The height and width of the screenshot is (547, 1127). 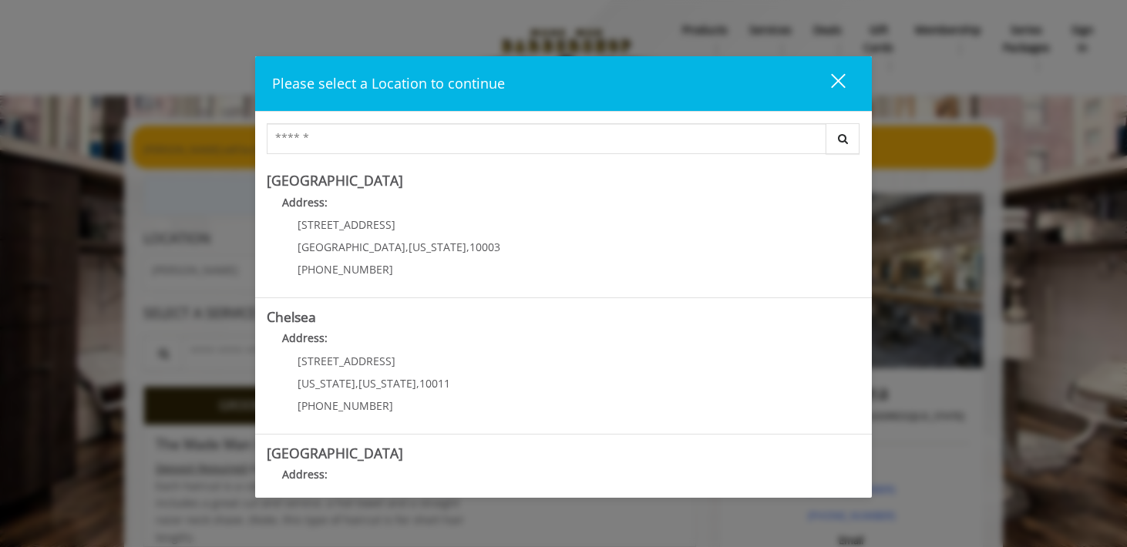 I want to click on button: close dialog, so click(x=829, y=83).